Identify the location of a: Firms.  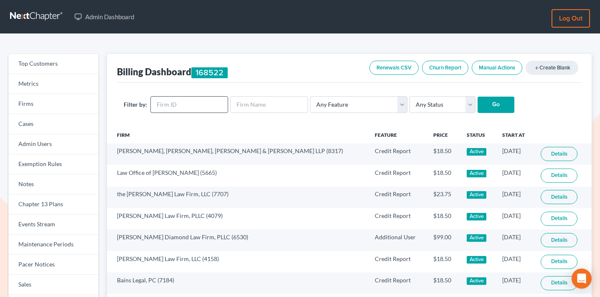
(53, 104).